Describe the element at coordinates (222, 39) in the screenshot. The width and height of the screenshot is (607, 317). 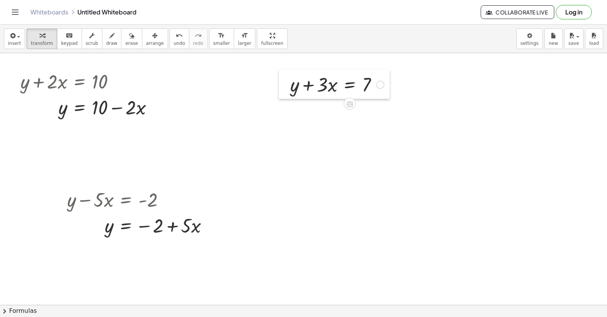
I see `button: format_sizesmaller` at that location.